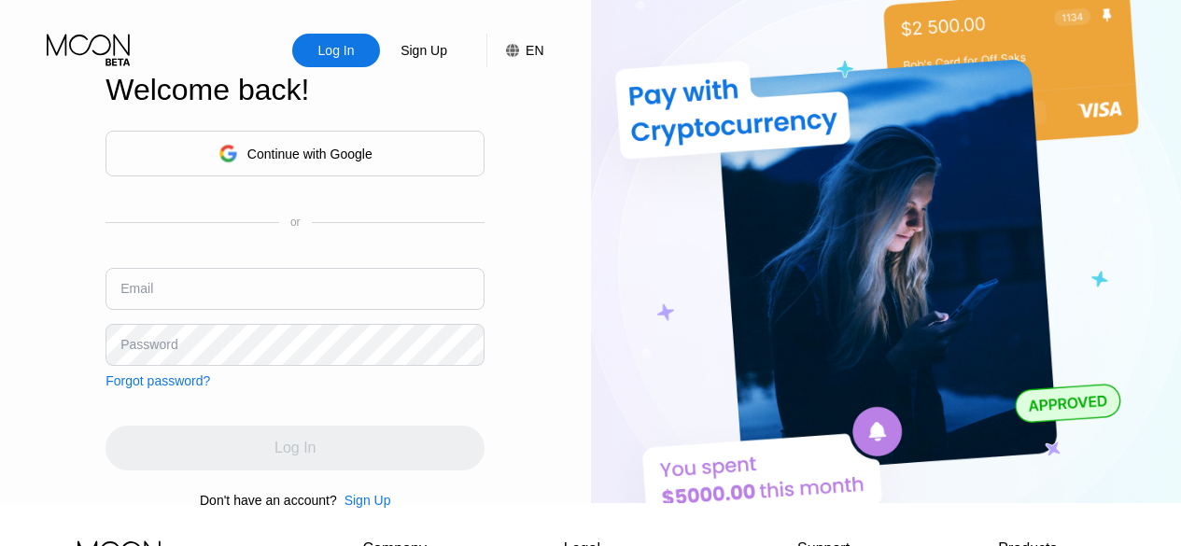 This screenshot has height=546, width=1181. I want to click on div: Password, so click(148, 344).